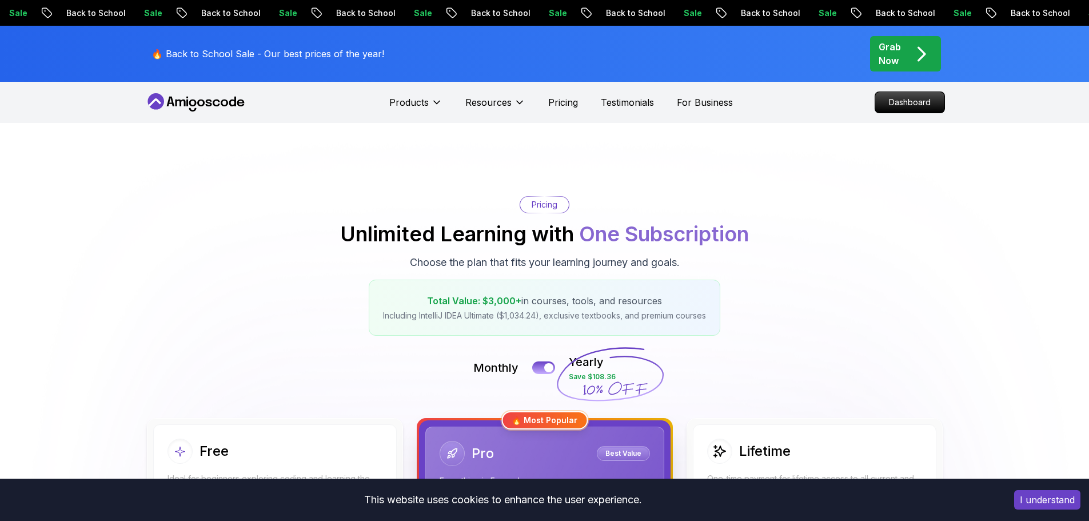 The image size is (1089, 521). I want to click on button: Resources, so click(495, 107).